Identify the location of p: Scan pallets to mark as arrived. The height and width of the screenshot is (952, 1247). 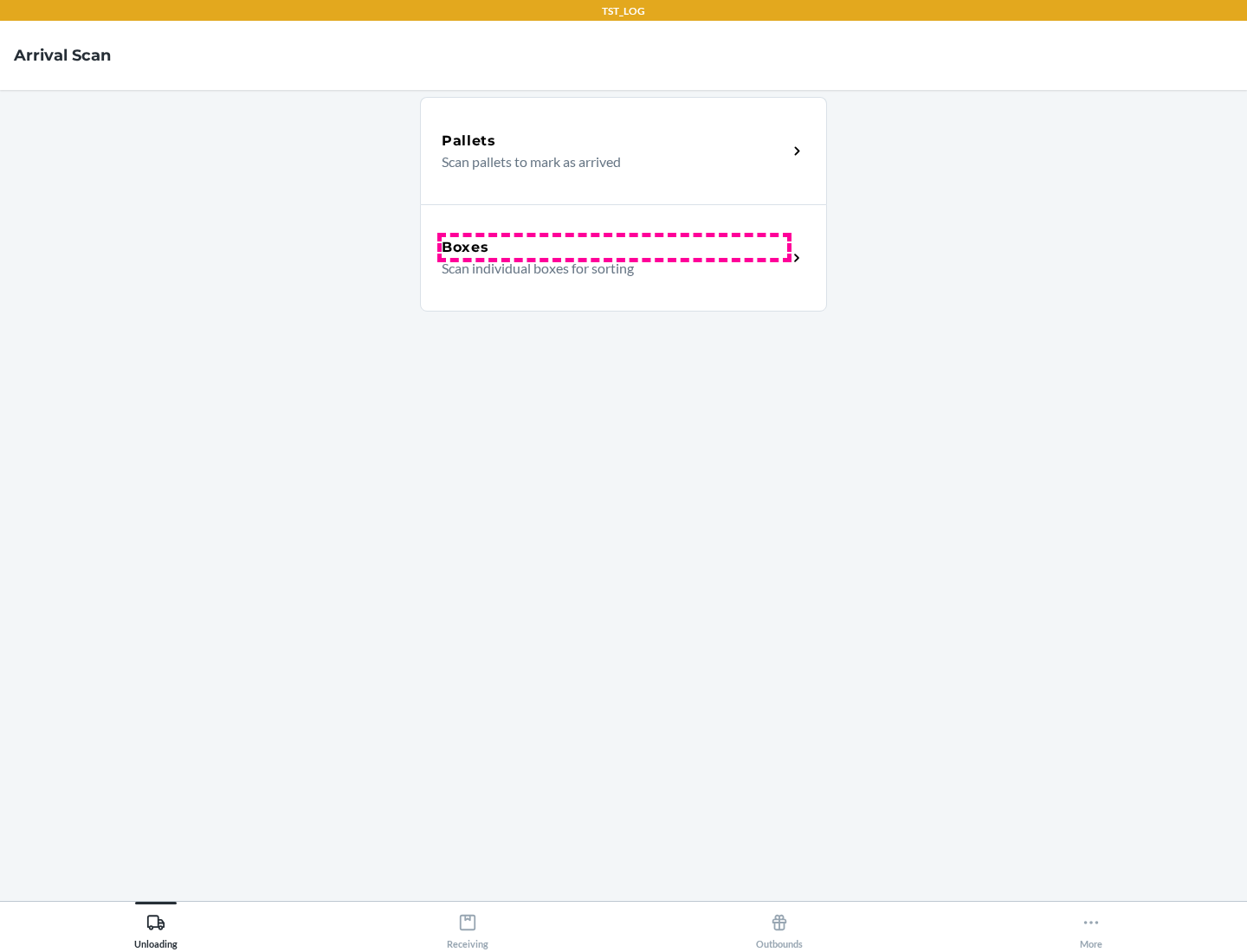
(607, 162).